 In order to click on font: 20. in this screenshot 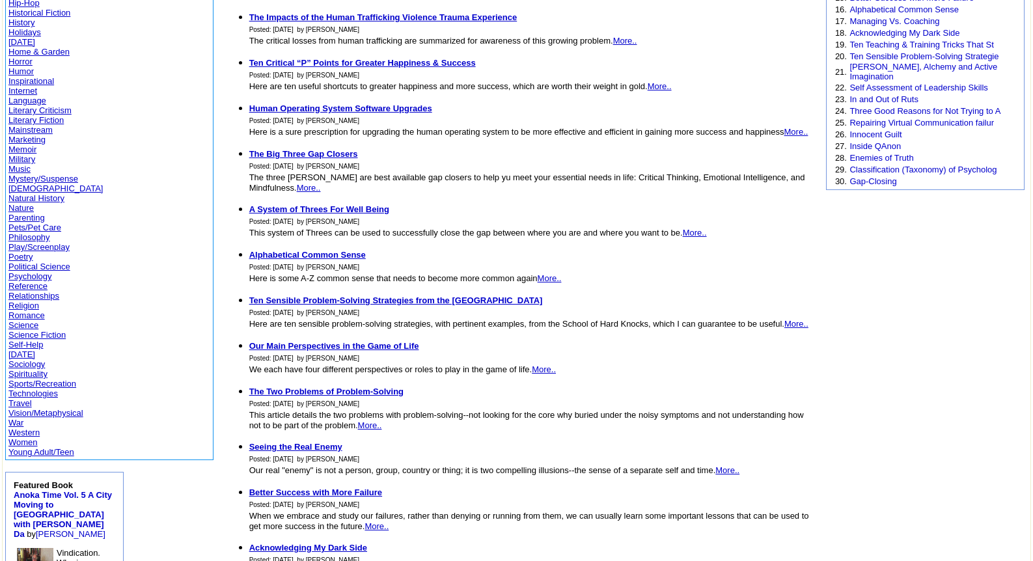, I will do `click(841, 56)`.